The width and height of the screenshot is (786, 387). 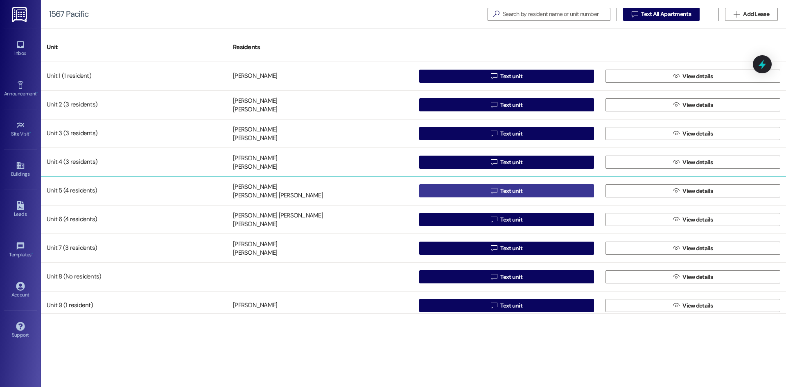 I want to click on span: Text All Apartments, so click(x=666, y=14).